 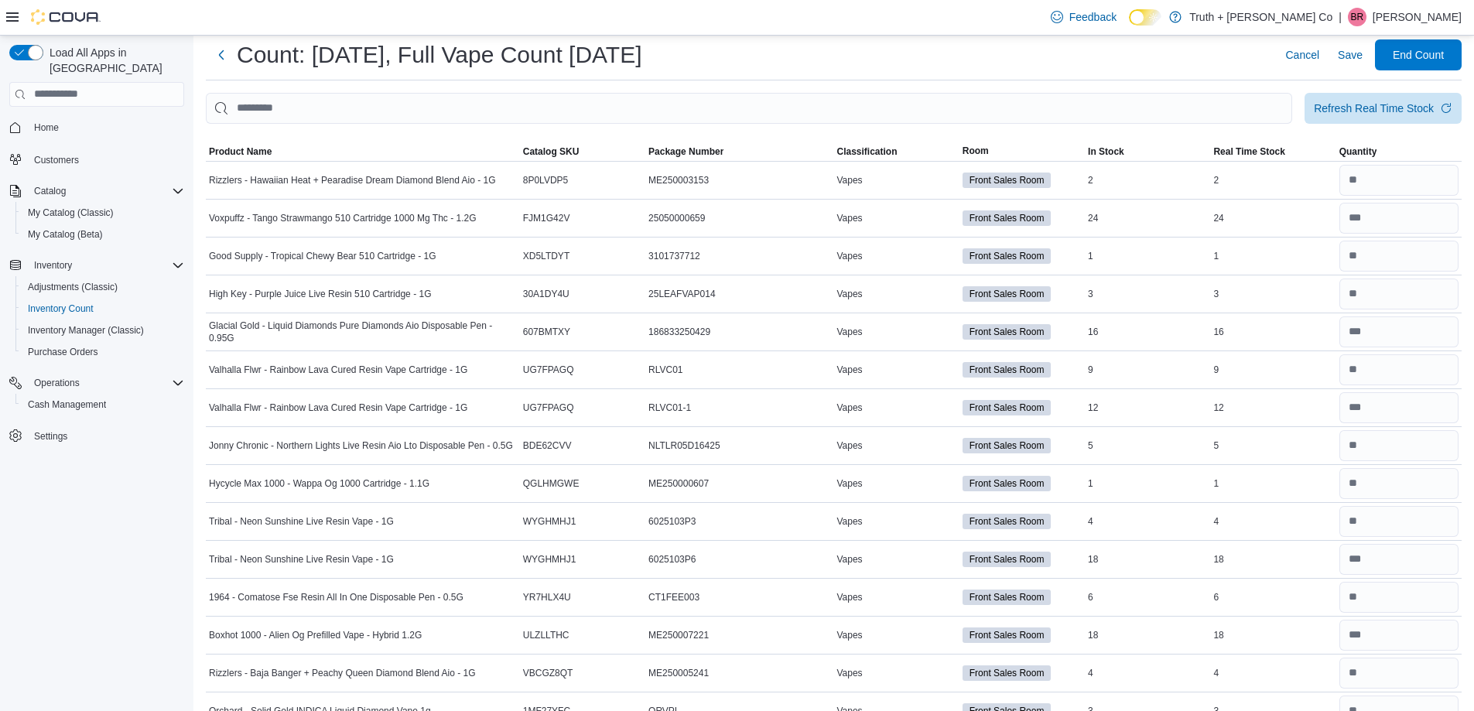 I want to click on span: Hycycle Max 1000 - Wappa Og 1000 Cartridge - 1.1G, so click(x=319, y=484).